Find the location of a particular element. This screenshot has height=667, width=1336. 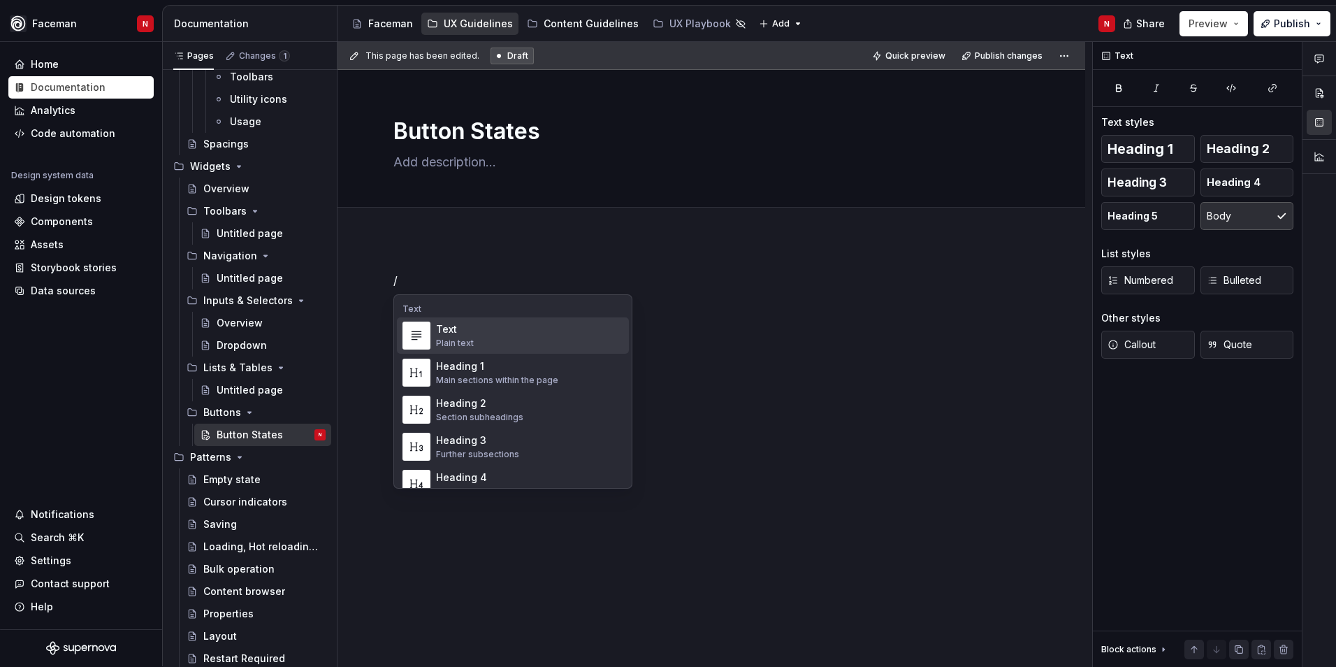

div: Search ⌘K is located at coordinates (57, 537).